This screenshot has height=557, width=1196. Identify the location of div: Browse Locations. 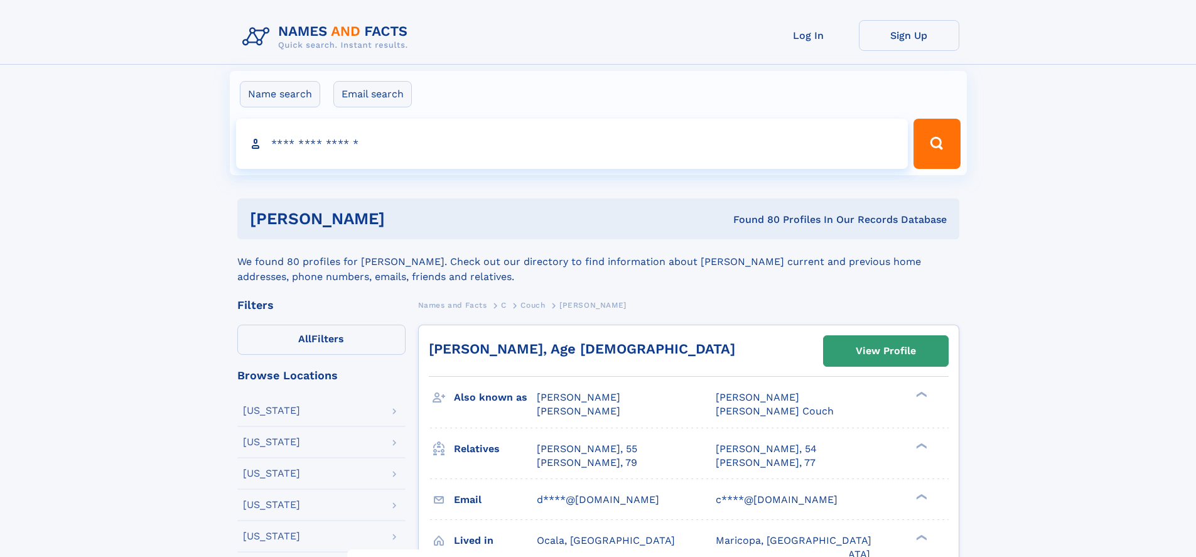
(321, 375).